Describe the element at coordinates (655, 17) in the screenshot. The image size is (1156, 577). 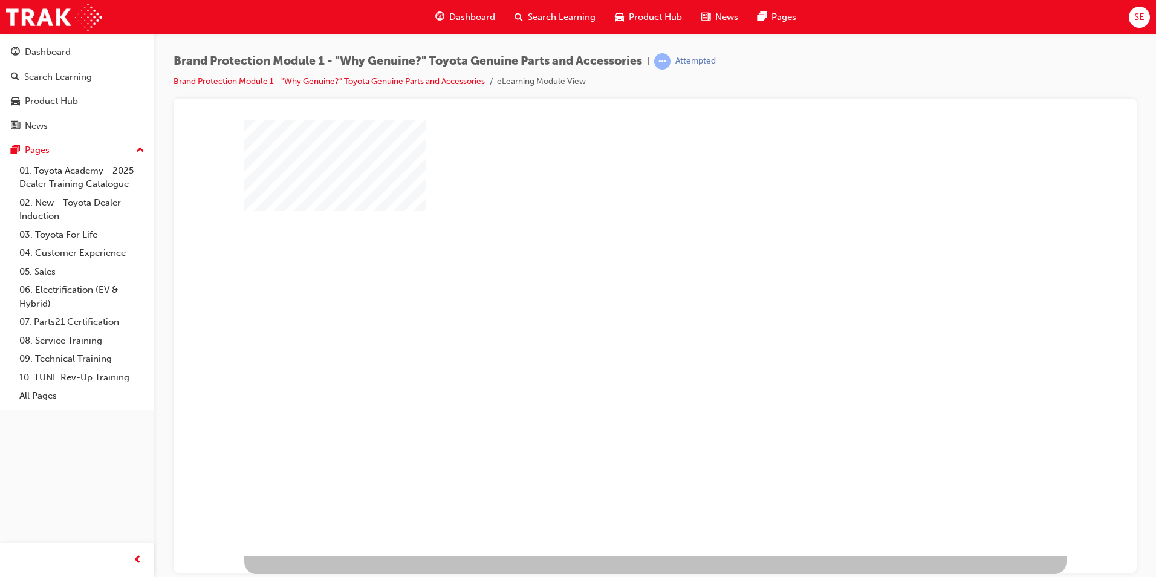
I see `span: Product Hub` at that location.